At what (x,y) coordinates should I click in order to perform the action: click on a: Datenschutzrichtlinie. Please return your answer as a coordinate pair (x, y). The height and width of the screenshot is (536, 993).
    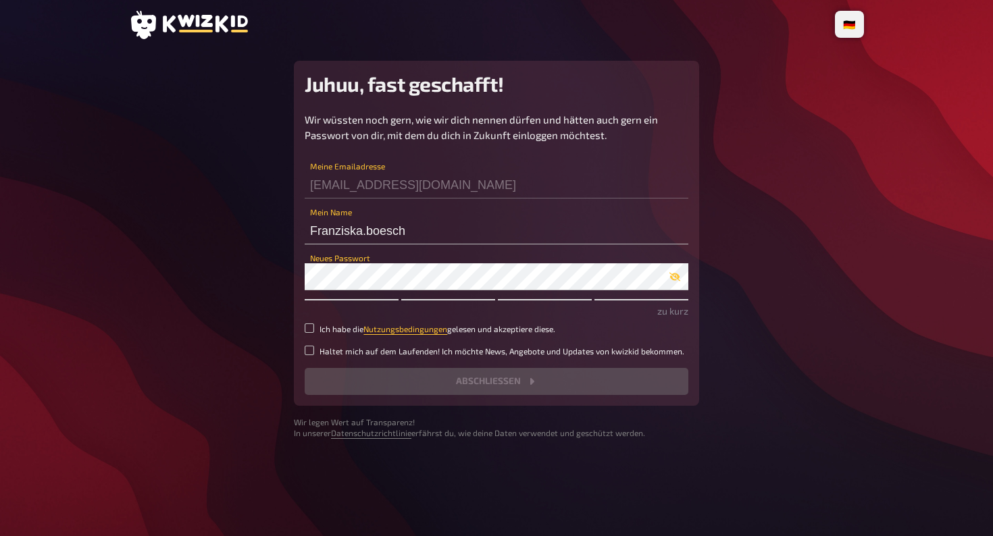
    Looking at the image, I should click on (371, 433).